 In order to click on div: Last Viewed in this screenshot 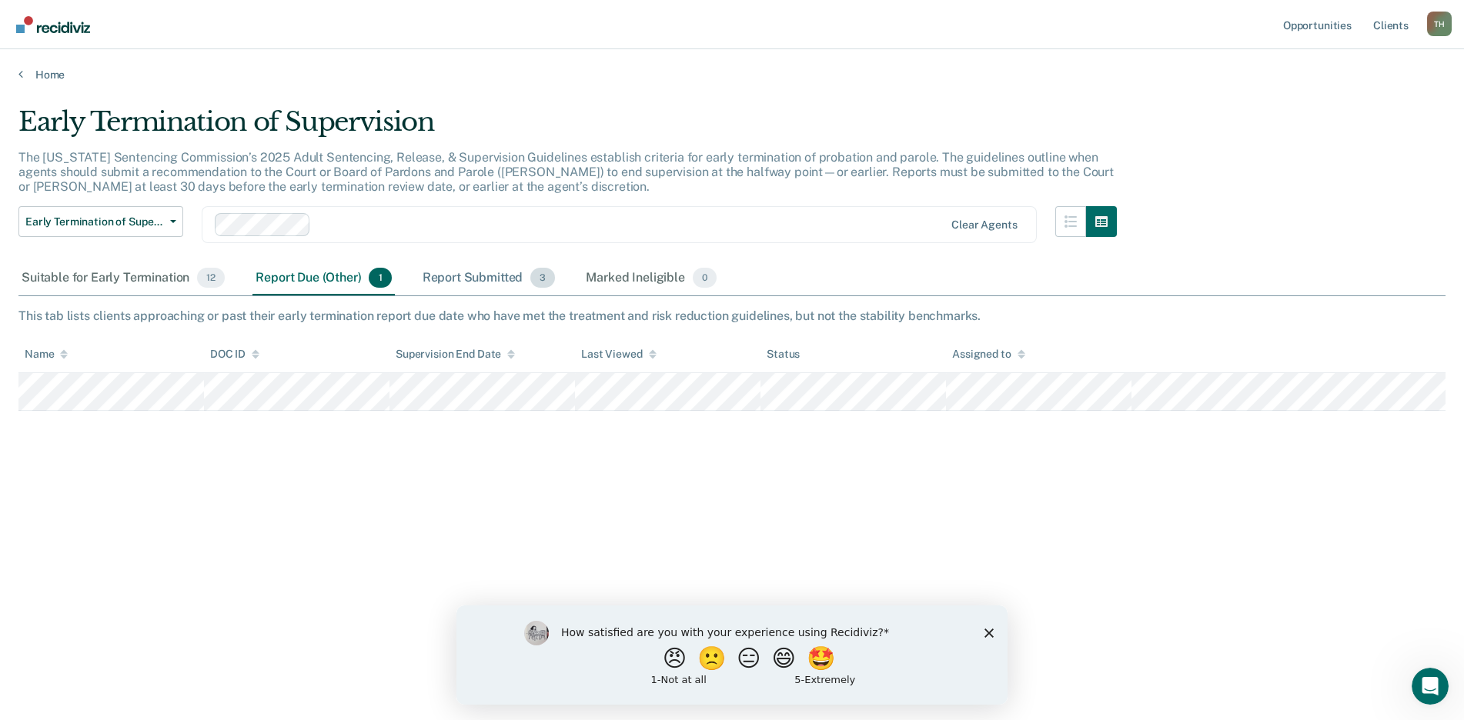, I will do `click(618, 354)`.